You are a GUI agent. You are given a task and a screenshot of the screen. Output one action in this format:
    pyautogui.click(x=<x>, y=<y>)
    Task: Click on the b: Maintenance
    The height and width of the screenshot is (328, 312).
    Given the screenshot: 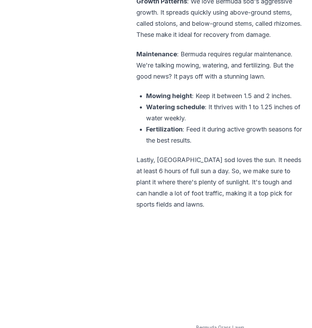 What is the action you would take?
    pyautogui.click(x=156, y=54)
    